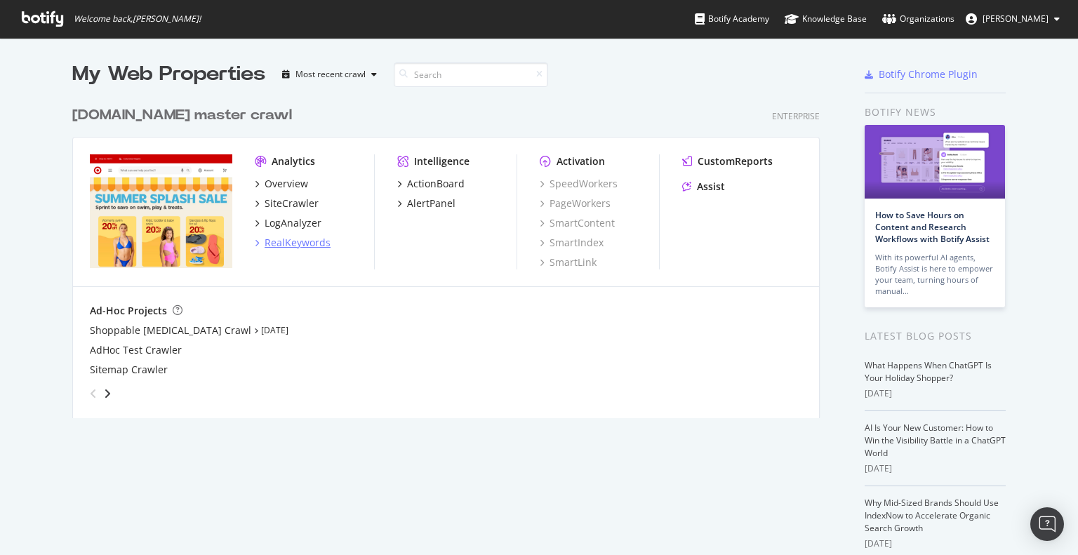 The image size is (1078, 555). I want to click on div: Sitemap Crawler, so click(128, 370).